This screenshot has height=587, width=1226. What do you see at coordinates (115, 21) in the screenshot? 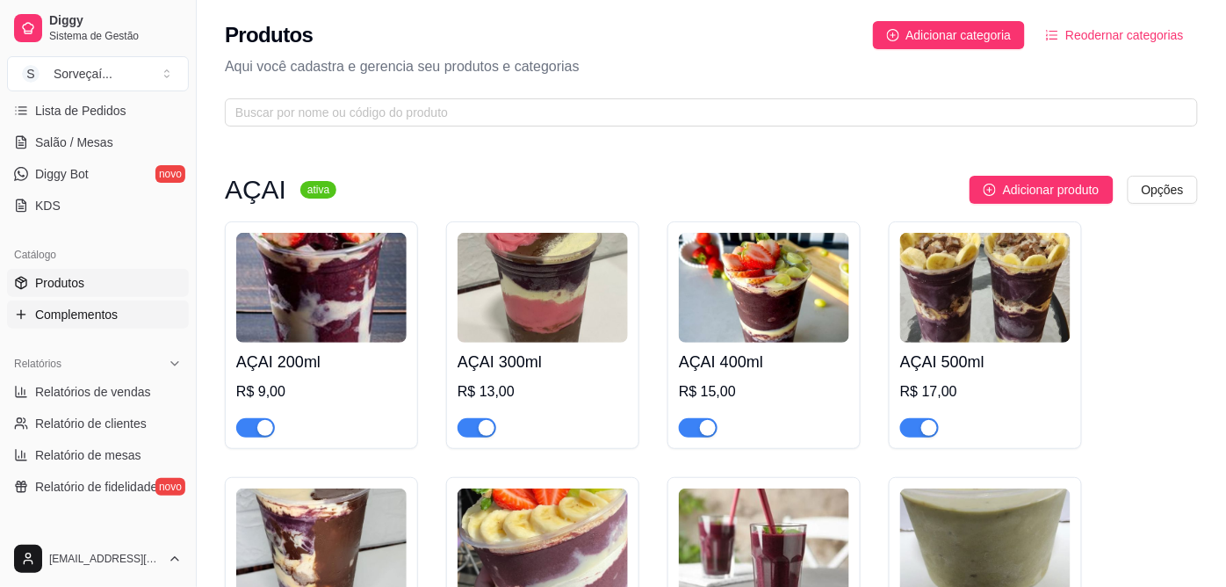
I see `span: Diggy` at bounding box center [115, 21].